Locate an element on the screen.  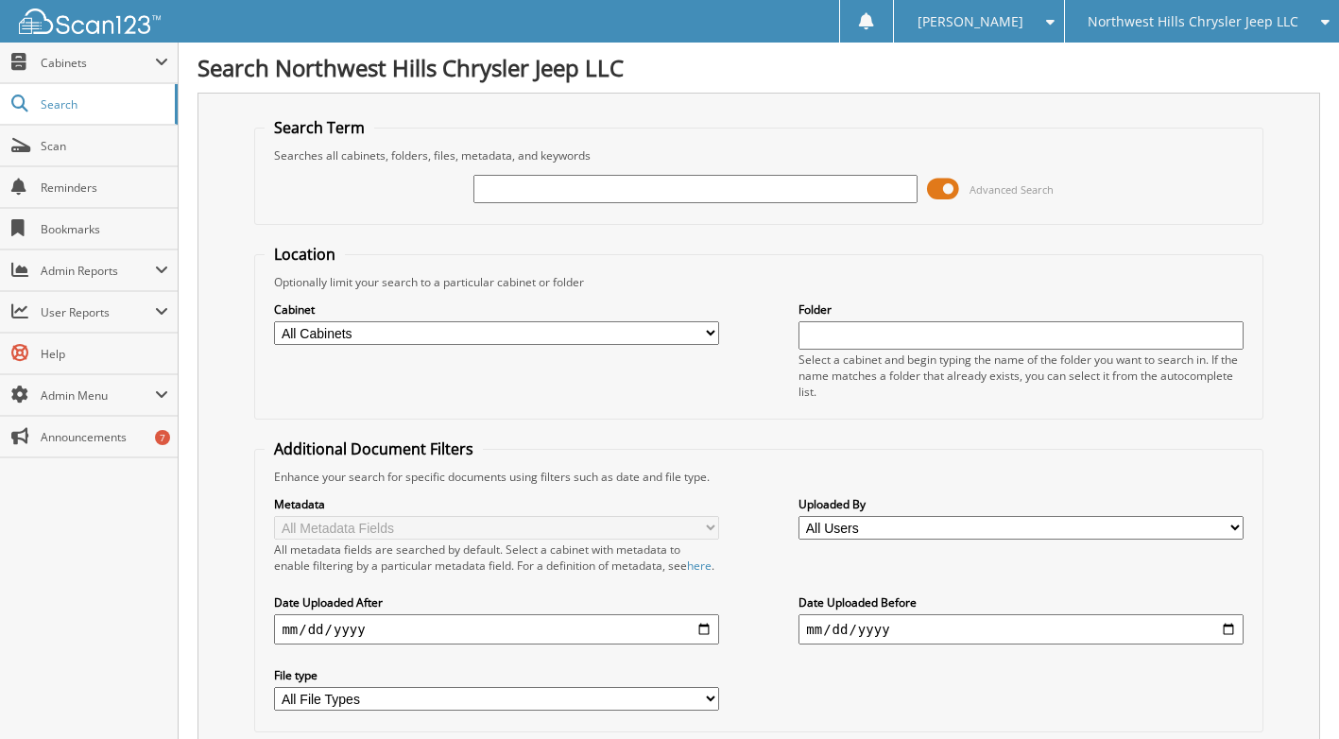
input: end is located at coordinates (1021, 629).